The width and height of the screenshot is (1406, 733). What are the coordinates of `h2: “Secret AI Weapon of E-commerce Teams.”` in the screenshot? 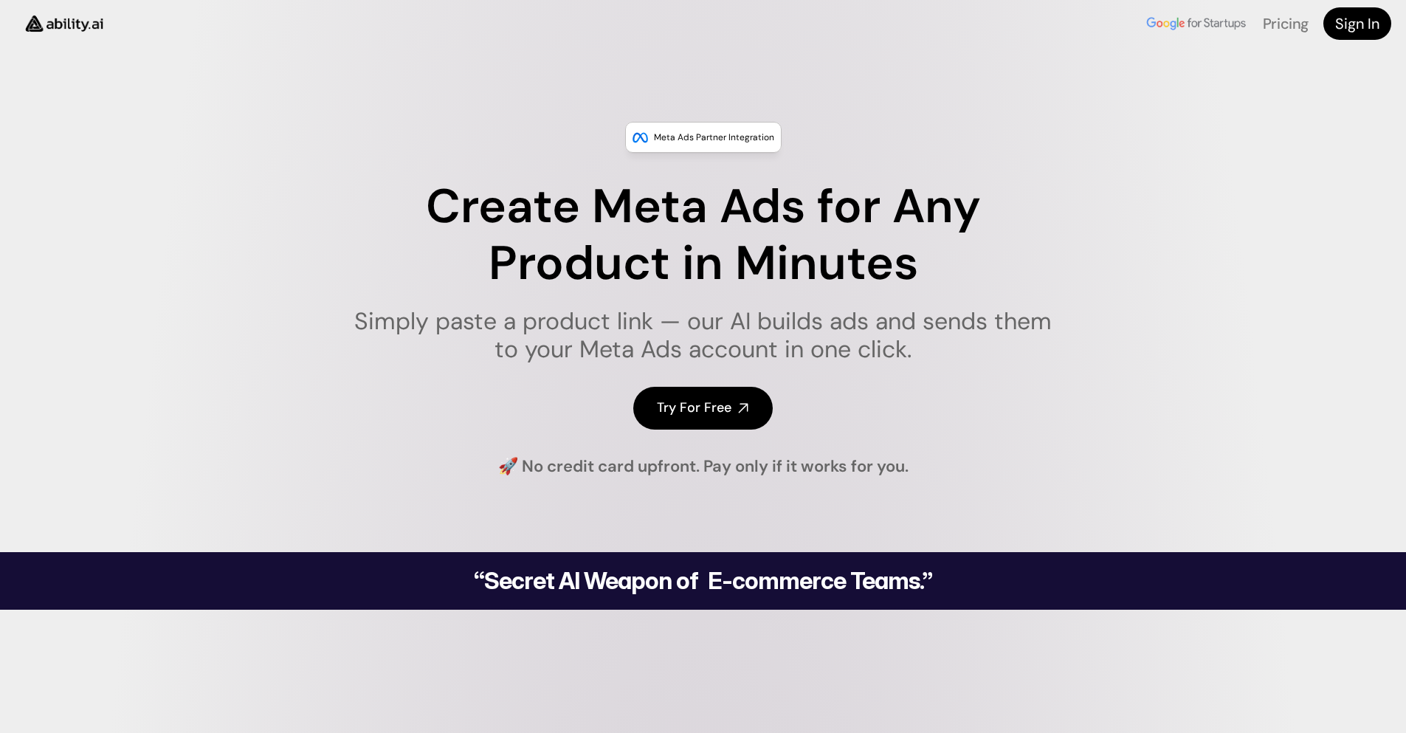 It's located at (703, 581).